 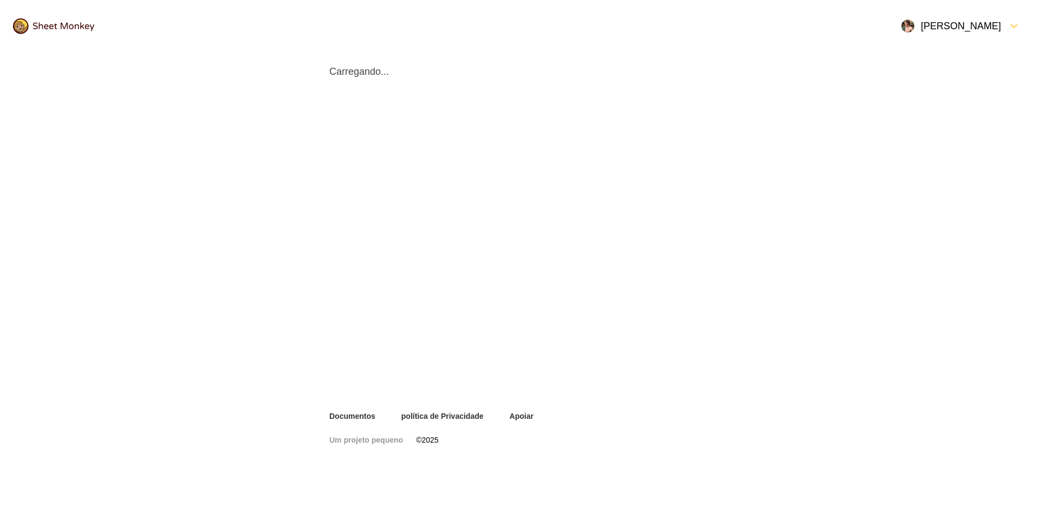 I want to click on font: Carregando..., so click(x=359, y=71).